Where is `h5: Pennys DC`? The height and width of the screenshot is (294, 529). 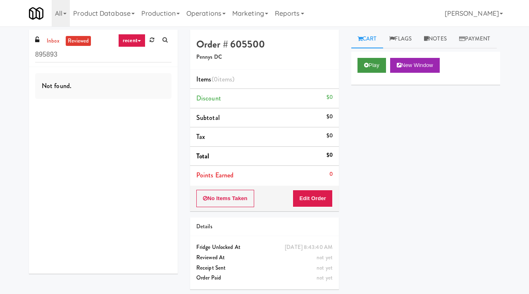 h5: Pennys DC is located at coordinates (264, 57).